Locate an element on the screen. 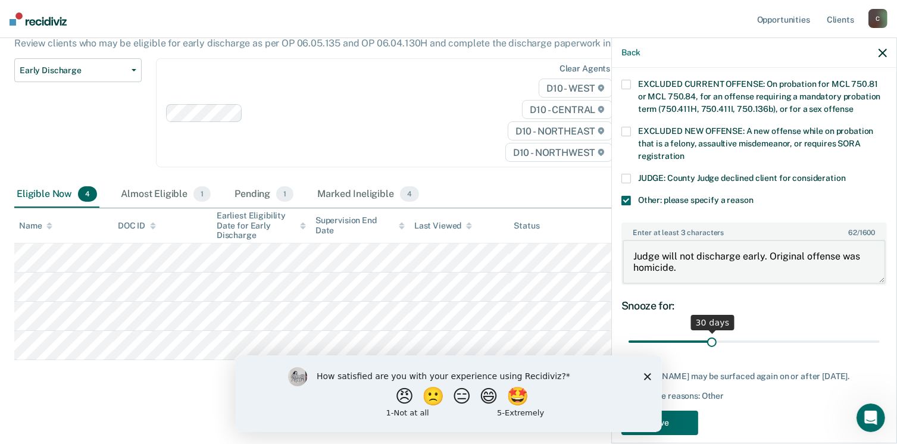 This screenshot has height=444, width=897. div: How satisfied are you with your experience using Recidiviz? is located at coordinates (218, 21).